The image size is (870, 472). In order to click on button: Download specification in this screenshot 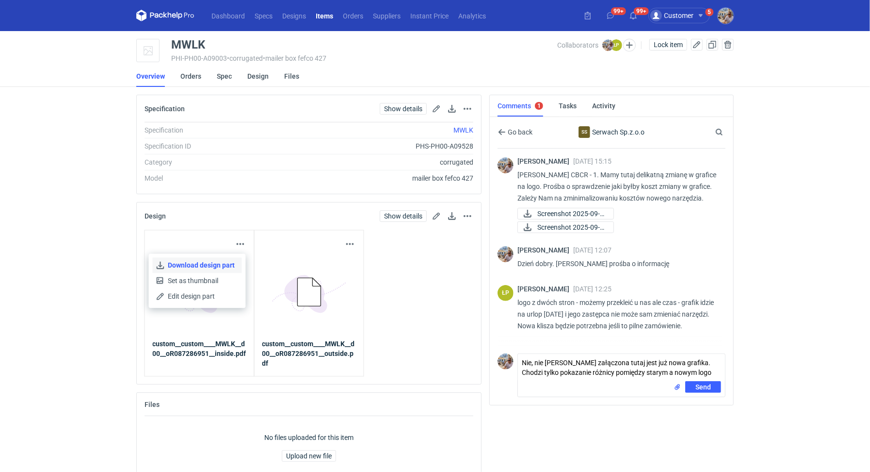, I will do `click(452, 109)`.